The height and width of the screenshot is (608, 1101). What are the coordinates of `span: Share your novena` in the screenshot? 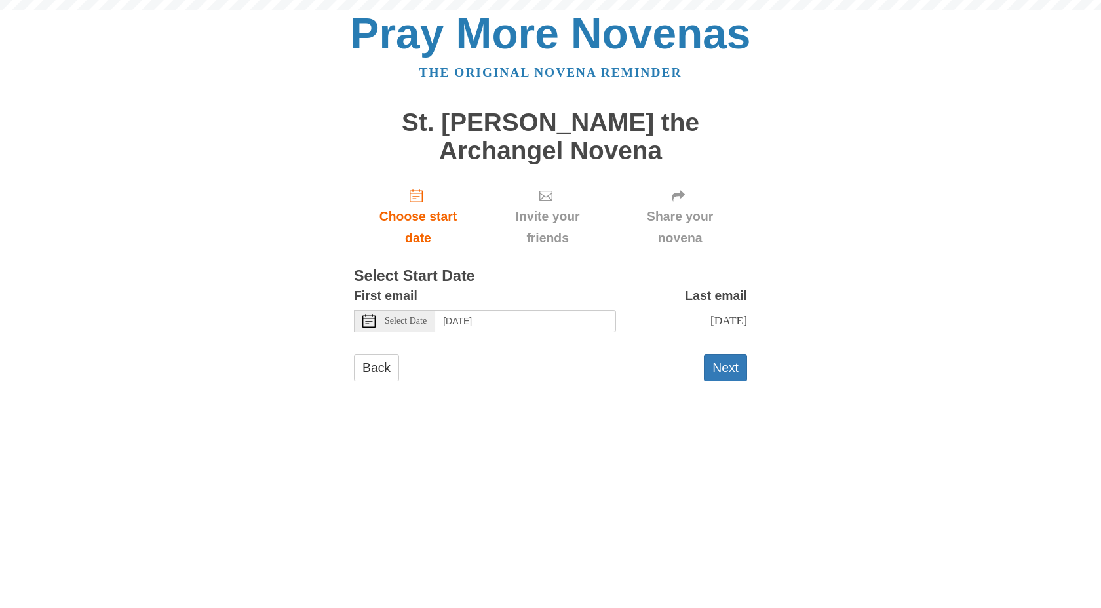 It's located at (680, 227).